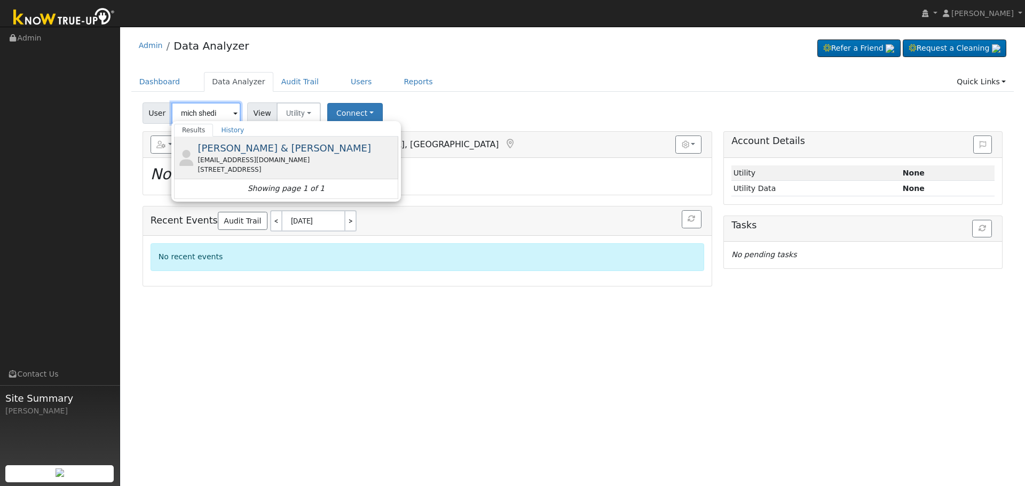 Image resolution: width=1025 pixels, height=486 pixels. I want to click on img: Know True-Up, so click(64, 18).